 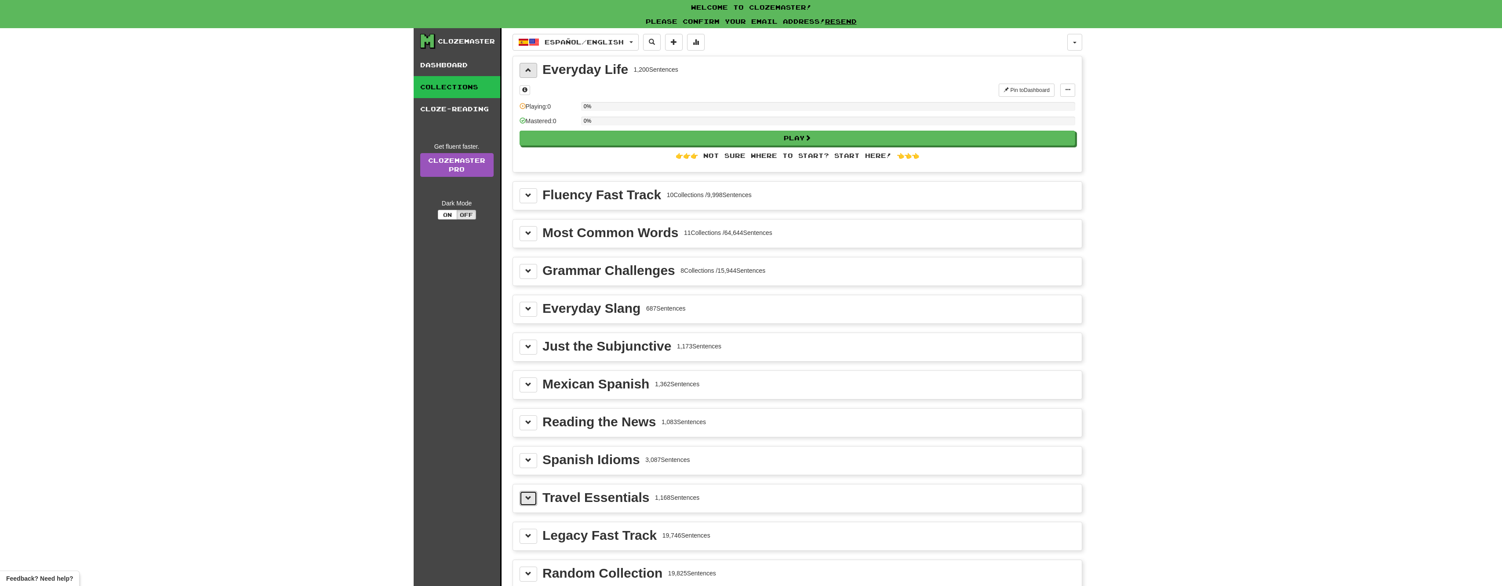 What do you see at coordinates (591, 308) in the screenshot?
I see `div: Everyday Slang` at bounding box center [591, 308].